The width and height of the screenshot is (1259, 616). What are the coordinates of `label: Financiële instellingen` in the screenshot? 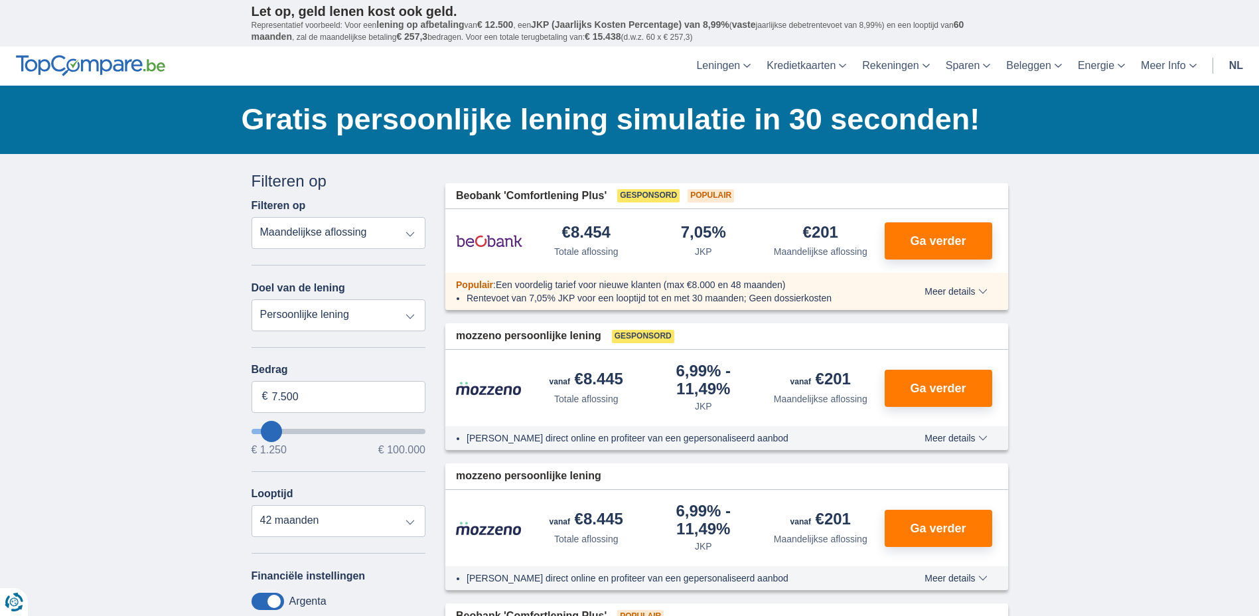 It's located at (309, 576).